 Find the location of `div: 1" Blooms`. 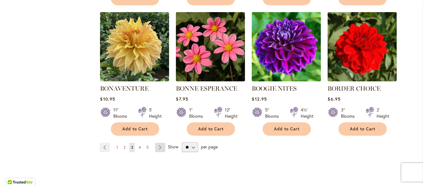

div: 1" Blooms is located at coordinates (198, 113).